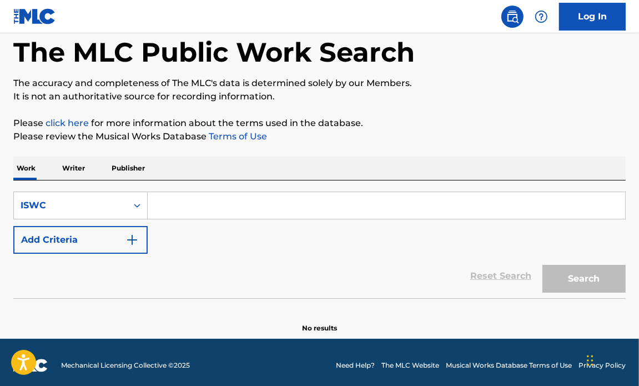  I want to click on a: Need Help?, so click(355, 365).